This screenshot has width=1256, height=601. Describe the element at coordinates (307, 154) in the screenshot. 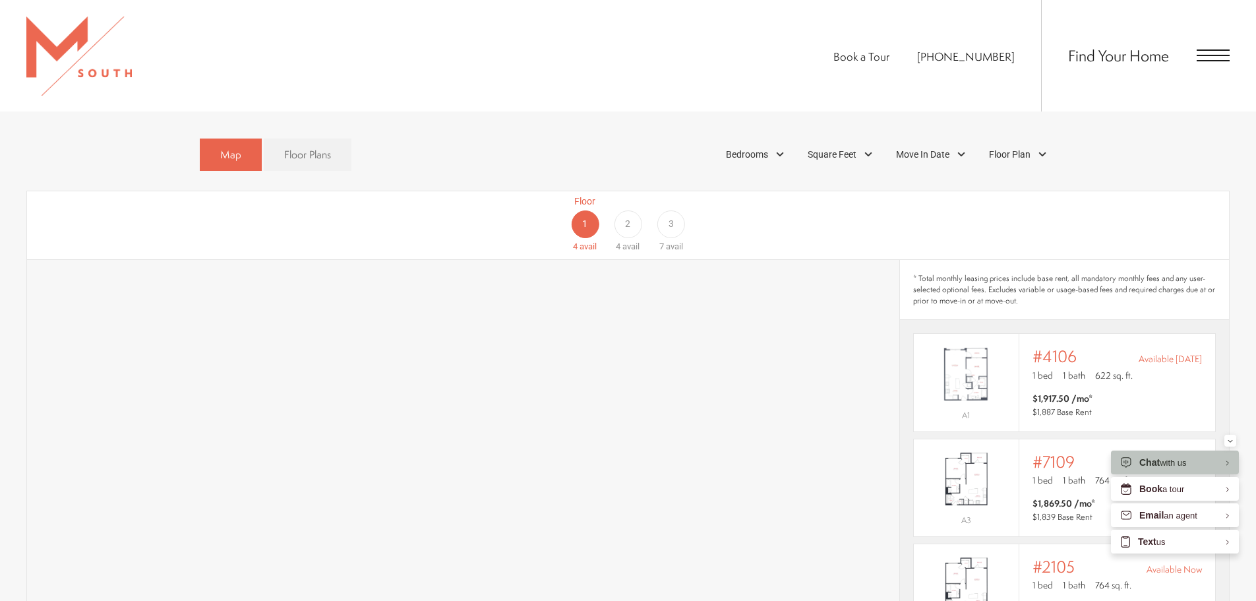

I see `span: Floor Plans` at that location.